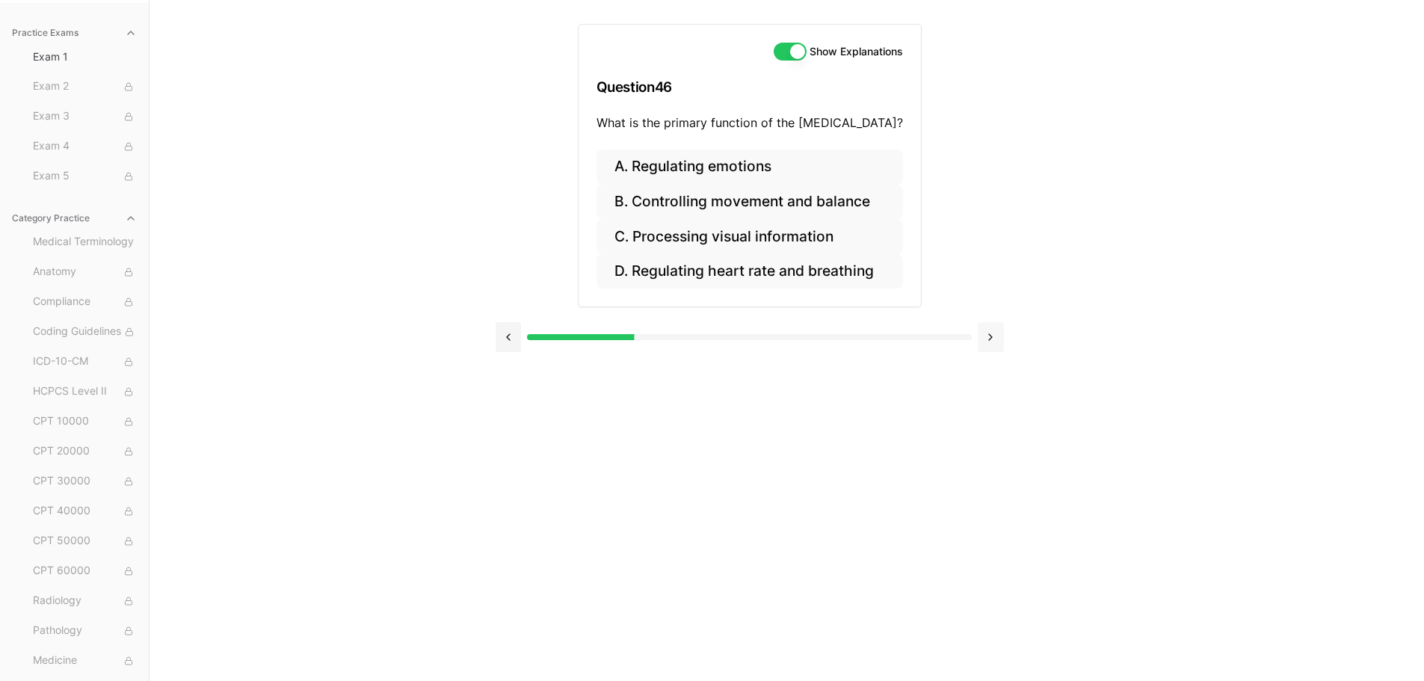 The height and width of the screenshot is (681, 1424). I want to click on button: Anatomy, so click(84, 272).